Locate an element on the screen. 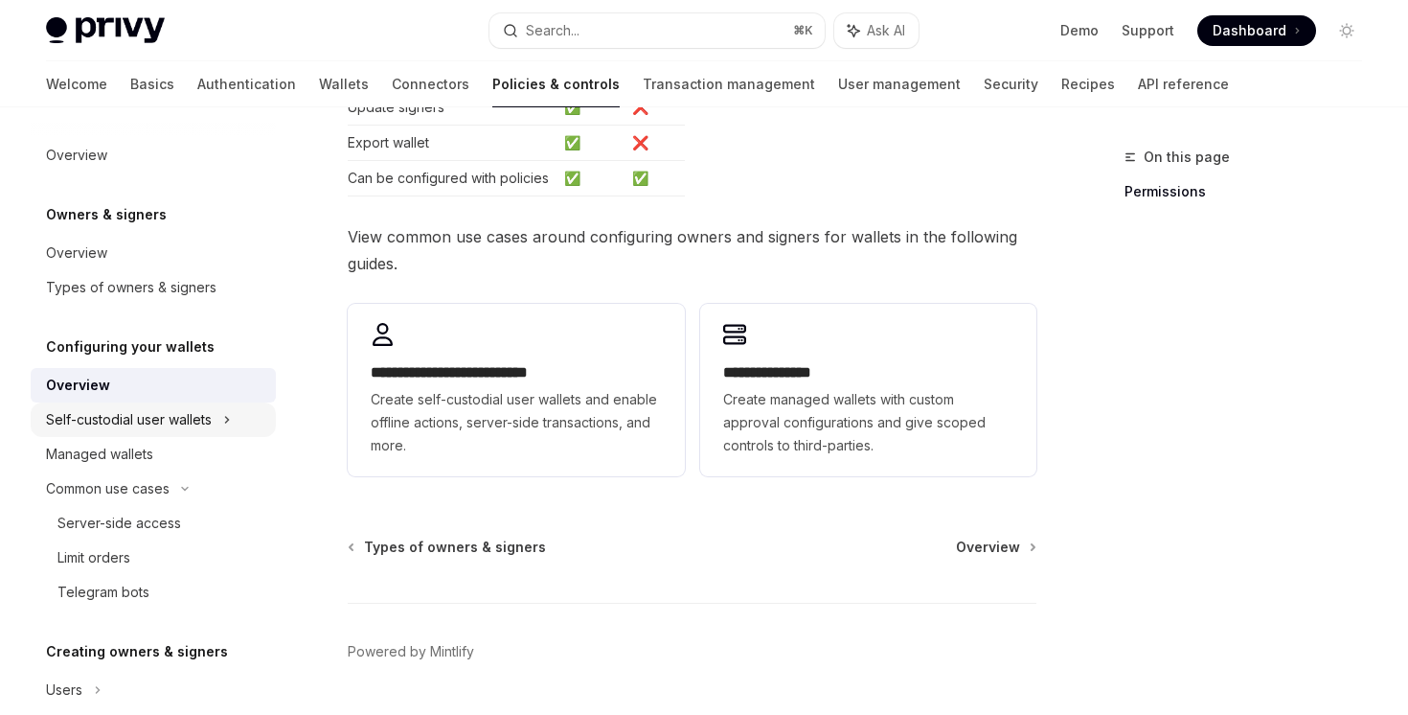 Image resolution: width=1408 pixels, height=715 pixels. span: Ask AI is located at coordinates (886, 31).